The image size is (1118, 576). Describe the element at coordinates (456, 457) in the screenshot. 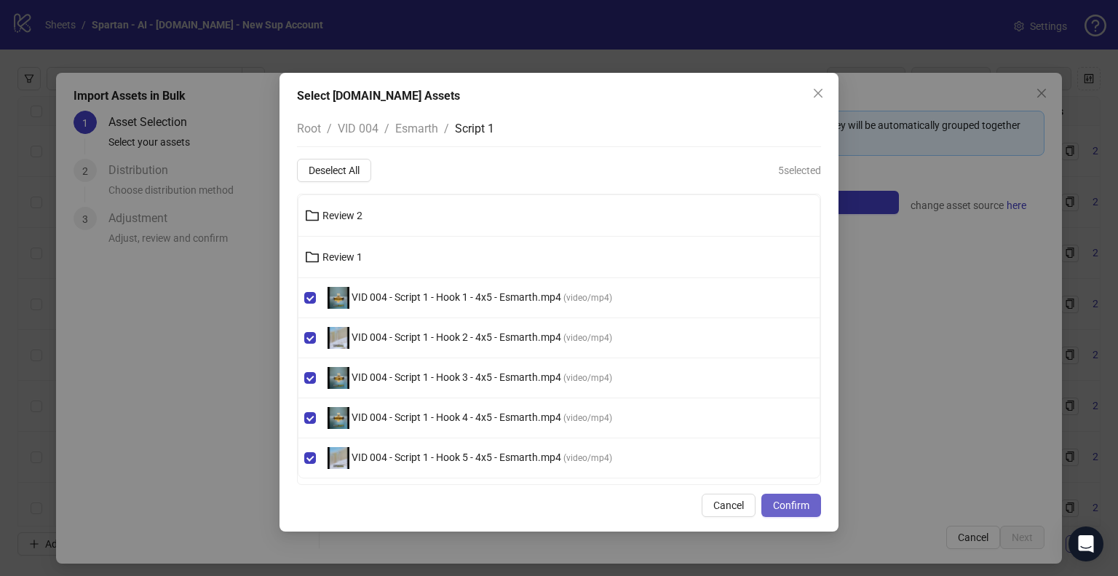

I see `span: VID 004 - Script 1 - Hook 5 - 4x5 - Esmarth.mp4` at that location.